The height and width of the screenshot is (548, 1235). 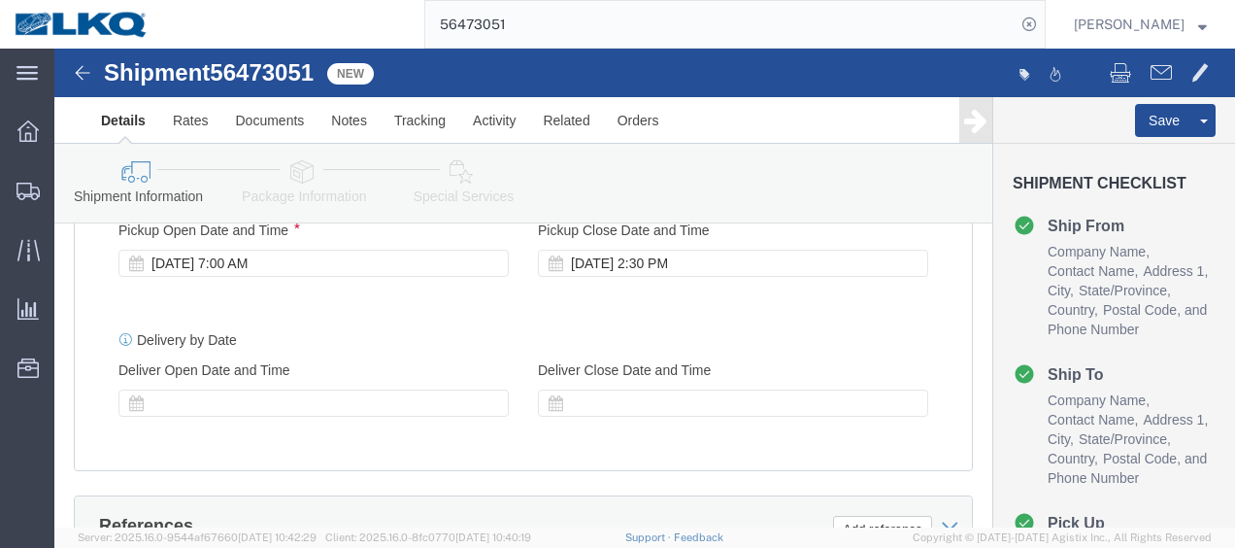 I want to click on span: Yolanda Coronel, so click(x=1129, y=24).